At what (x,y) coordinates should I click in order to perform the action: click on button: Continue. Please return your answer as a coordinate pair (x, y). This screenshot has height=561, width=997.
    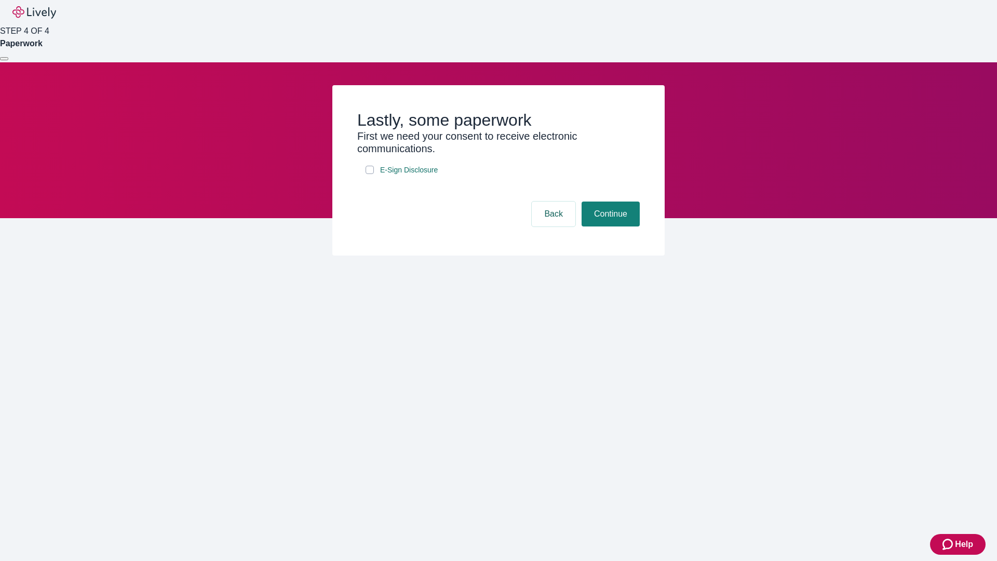
    Looking at the image, I should click on (611, 214).